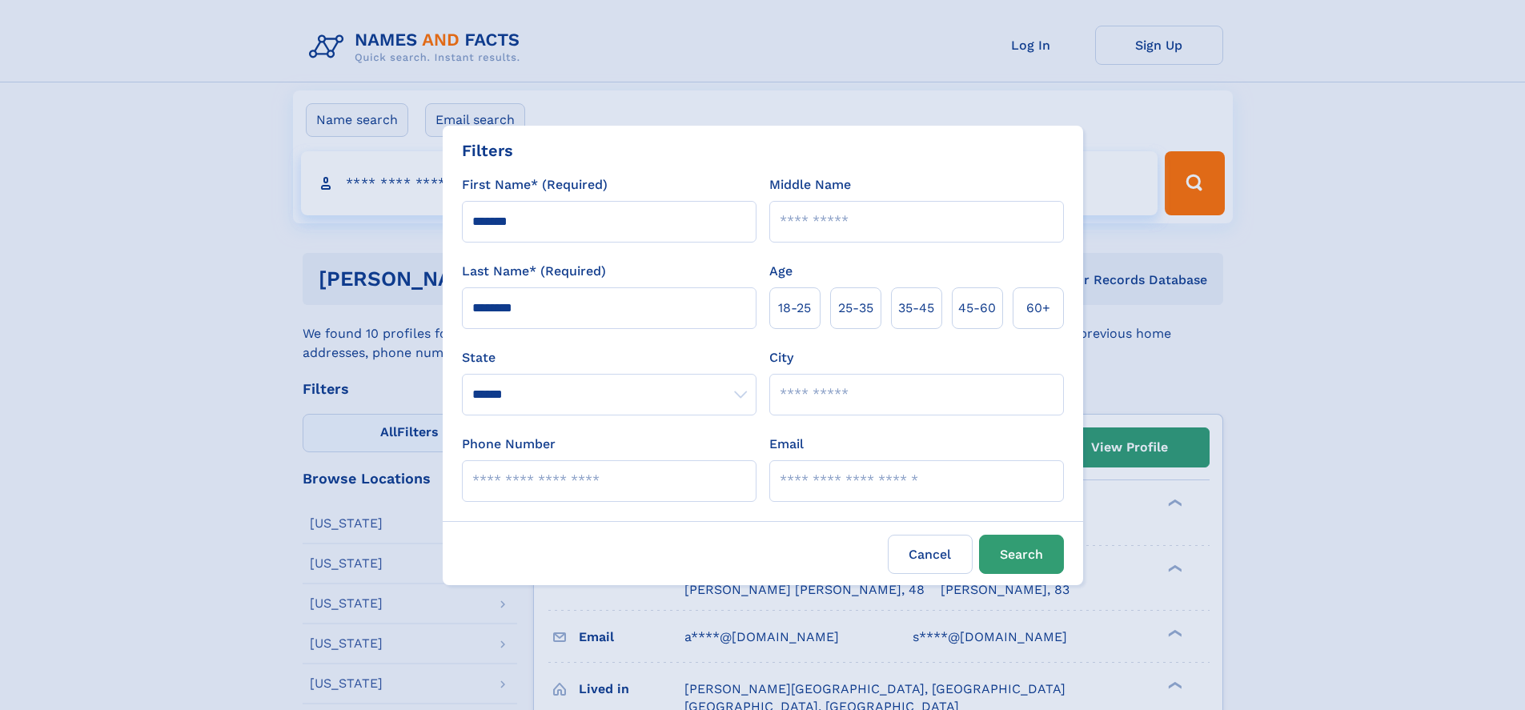 This screenshot has height=710, width=1525. Describe the element at coordinates (810, 185) in the screenshot. I see `label: Middle Name` at that location.